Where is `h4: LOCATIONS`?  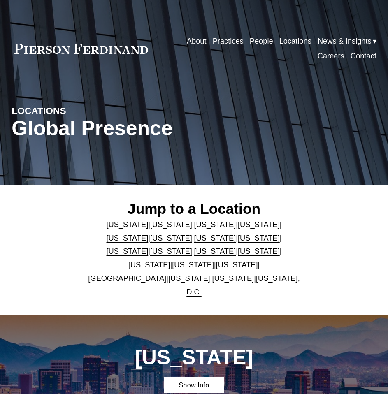
h4: LOCATIONS is located at coordinates (57, 111).